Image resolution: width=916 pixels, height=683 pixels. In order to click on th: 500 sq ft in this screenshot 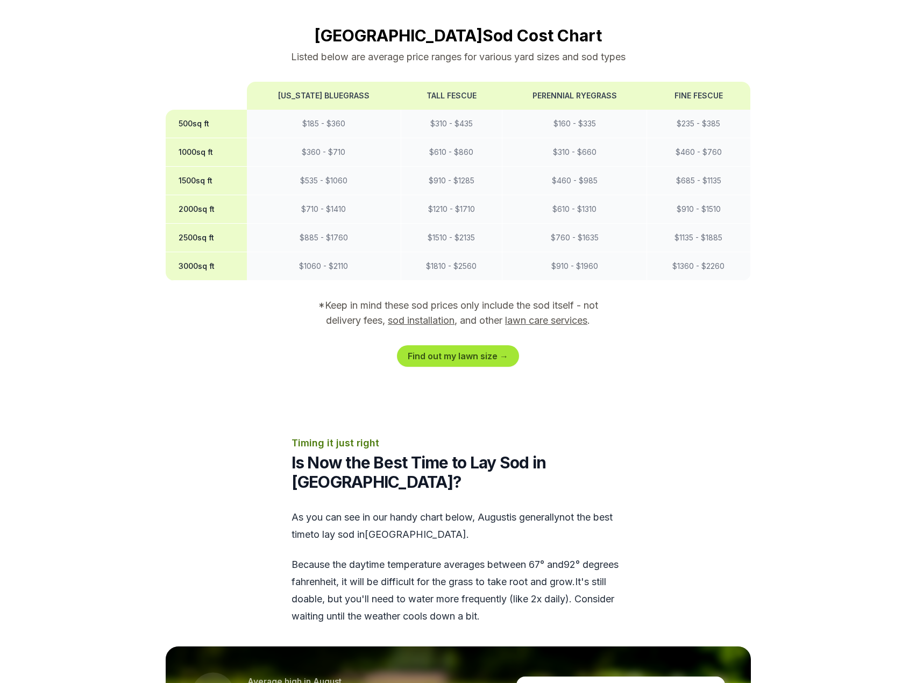, I will do `click(206, 124)`.